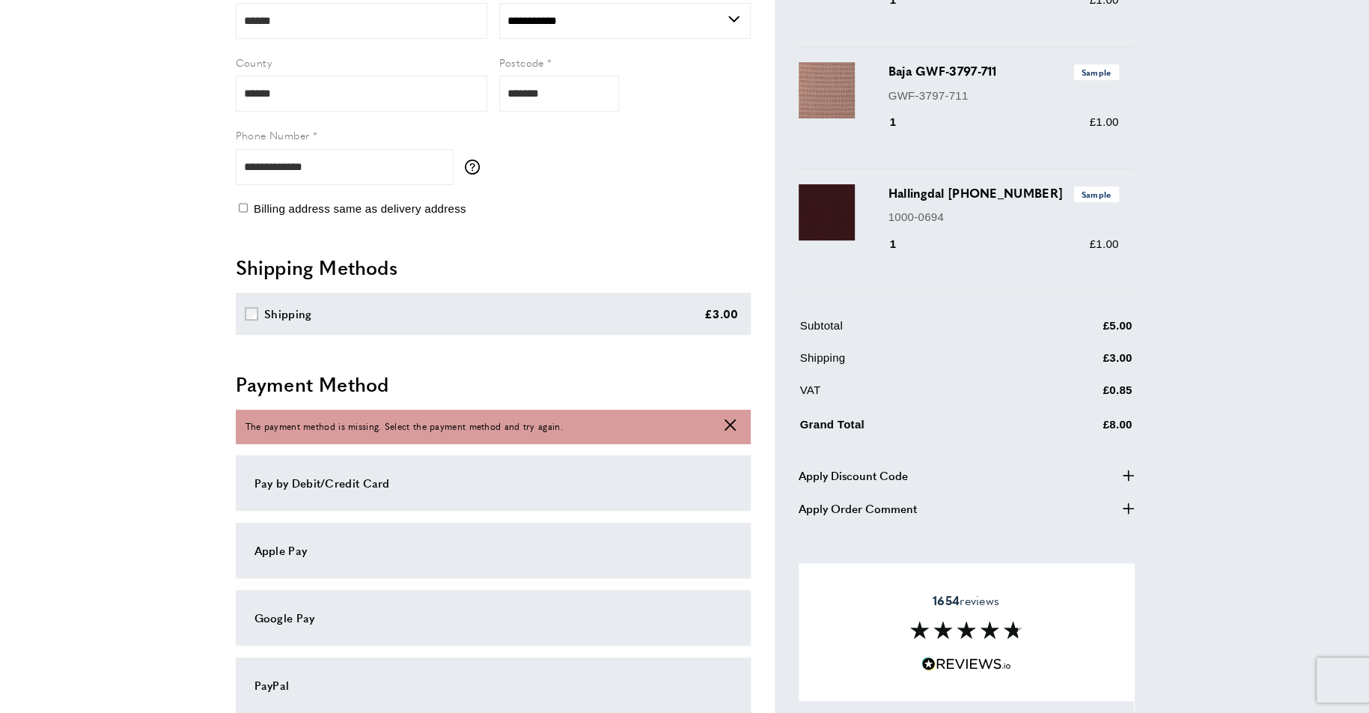 Image resolution: width=1369 pixels, height=713 pixels. What do you see at coordinates (966, 663) in the screenshot?
I see `img: Reviews.io 5 stars` at bounding box center [966, 663].